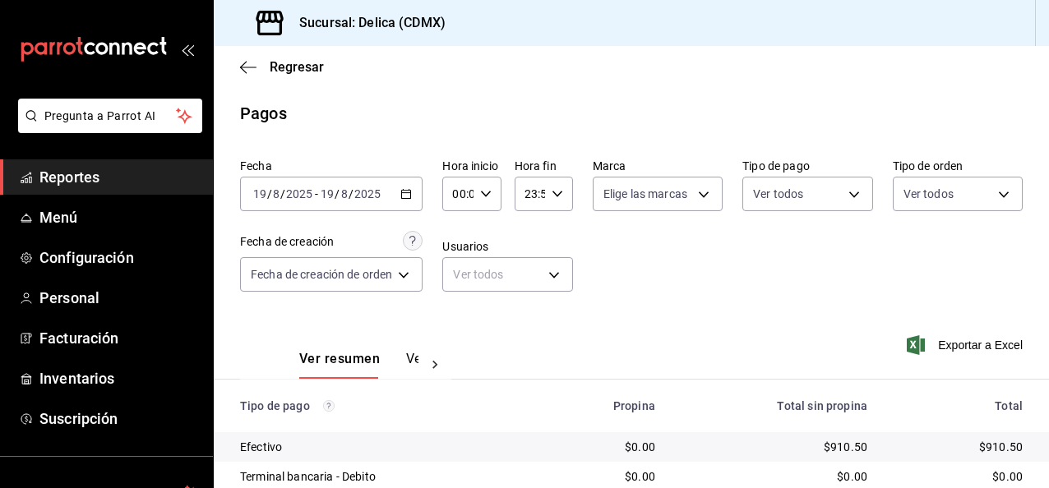  I want to click on button: Exportar a Excel, so click(966, 345).